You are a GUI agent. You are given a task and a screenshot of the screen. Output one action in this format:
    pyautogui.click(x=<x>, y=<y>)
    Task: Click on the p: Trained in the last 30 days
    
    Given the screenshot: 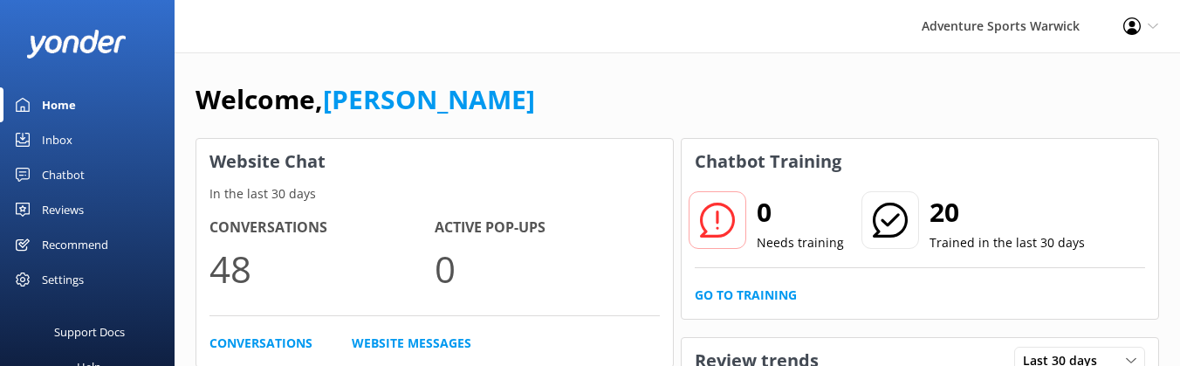 What is the action you would take?
    pyautogui.click(x=1007, y=243)
    